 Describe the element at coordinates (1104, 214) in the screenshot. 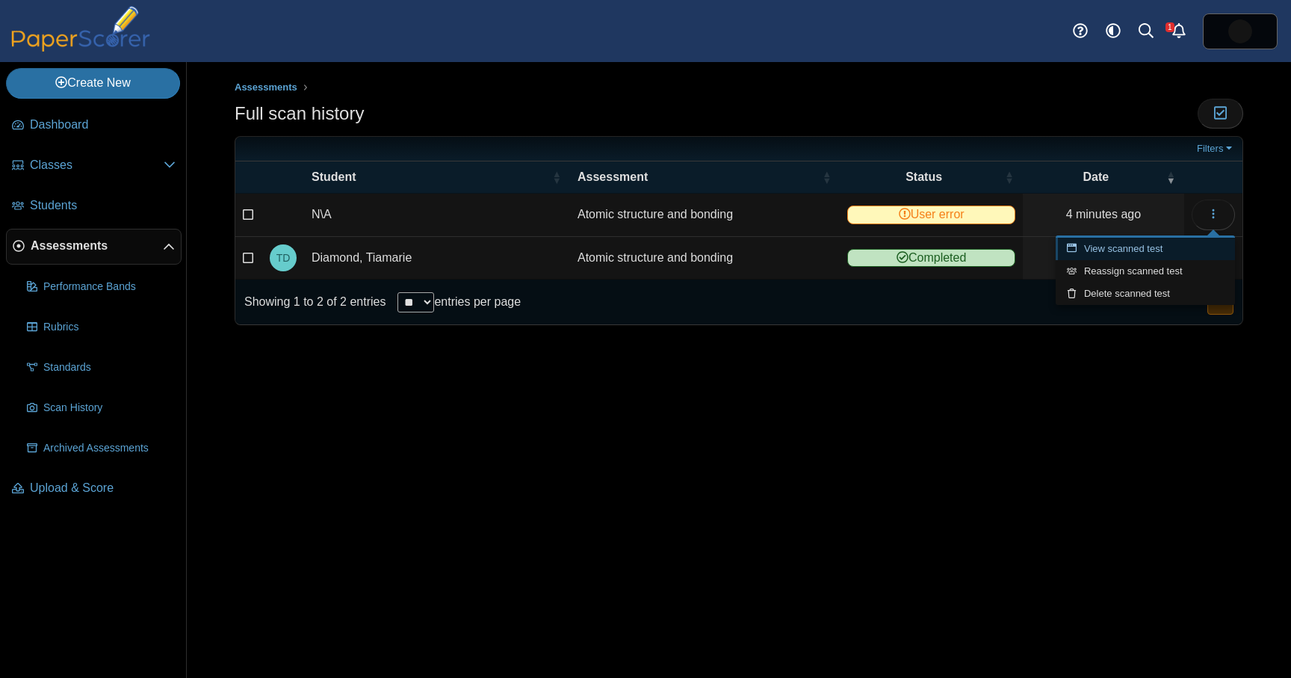

I see `time: Aug 26, 2025 at 12:11 PM` at that location.